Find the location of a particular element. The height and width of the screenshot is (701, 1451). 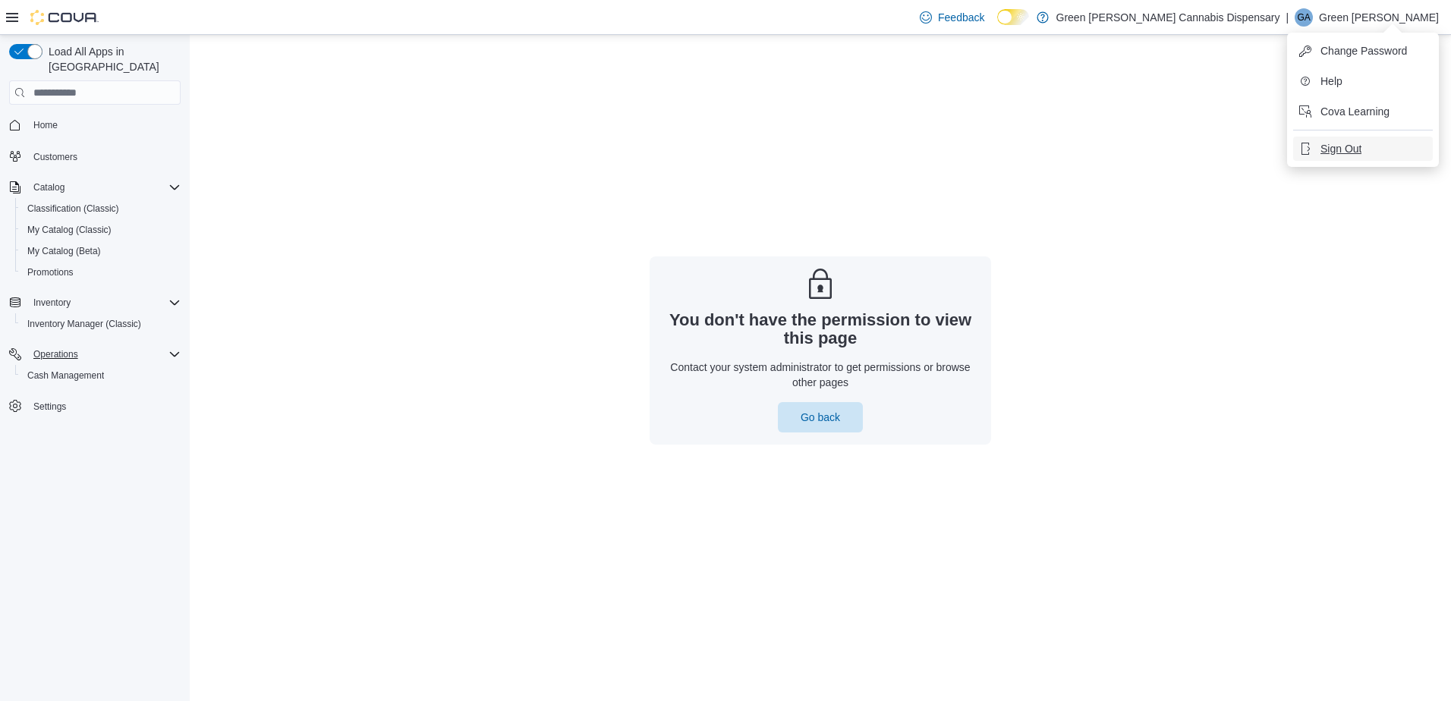

a: Home is located at coordinates (46, 125).